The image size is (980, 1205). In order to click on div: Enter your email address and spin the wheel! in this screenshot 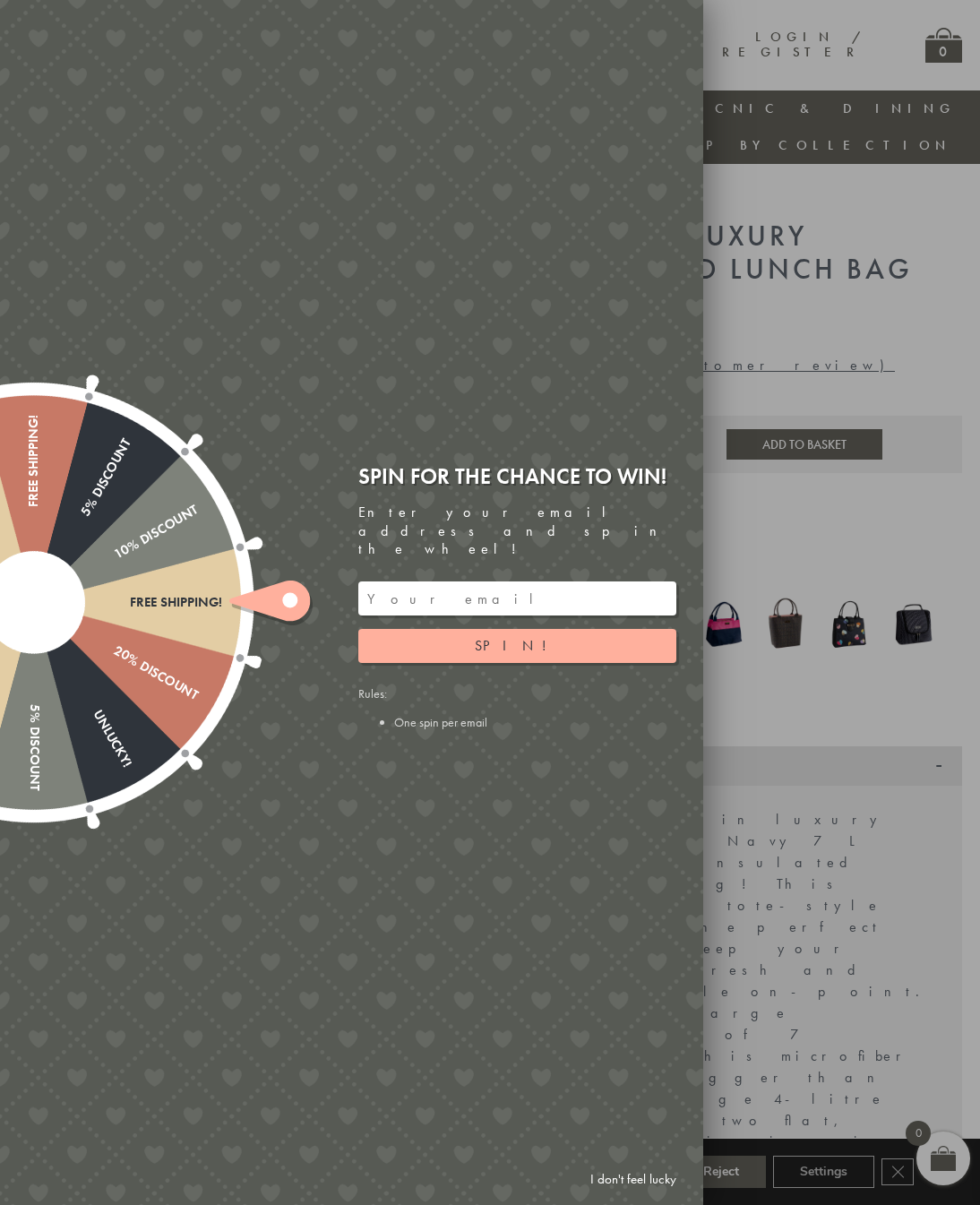, I will do `click(517, 531)`.